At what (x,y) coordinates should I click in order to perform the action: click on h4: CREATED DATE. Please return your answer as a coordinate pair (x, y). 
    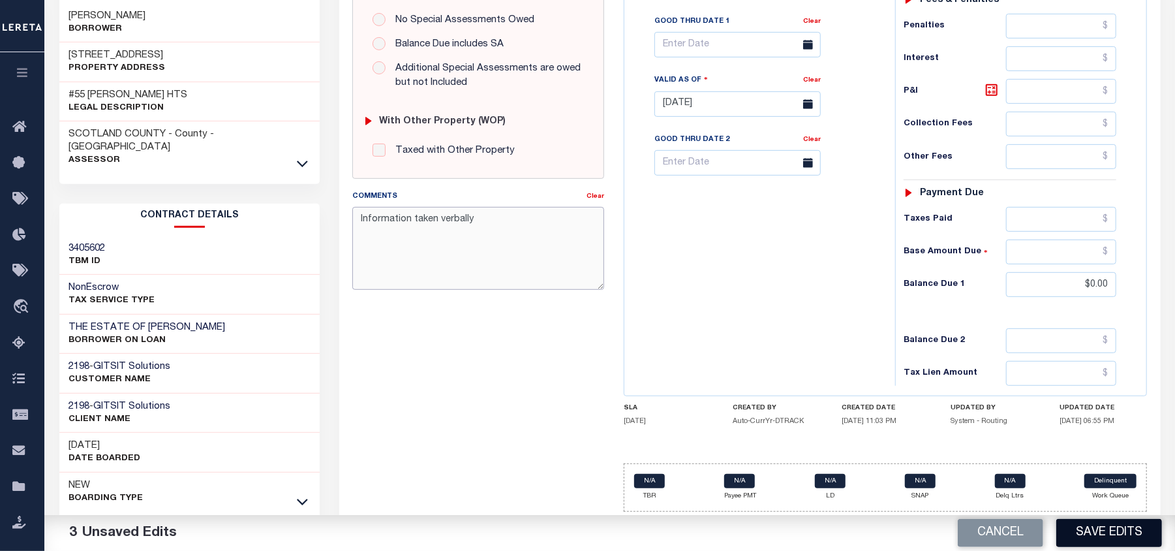
    Looking at the image, I should click on (886, 408).